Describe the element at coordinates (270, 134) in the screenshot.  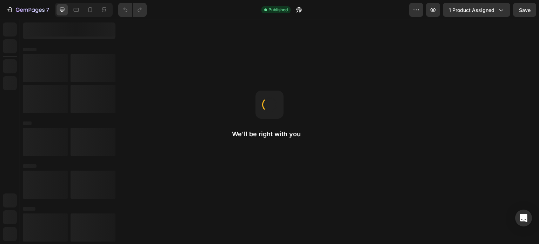
I see `h2: We'll be right with you` at that location.